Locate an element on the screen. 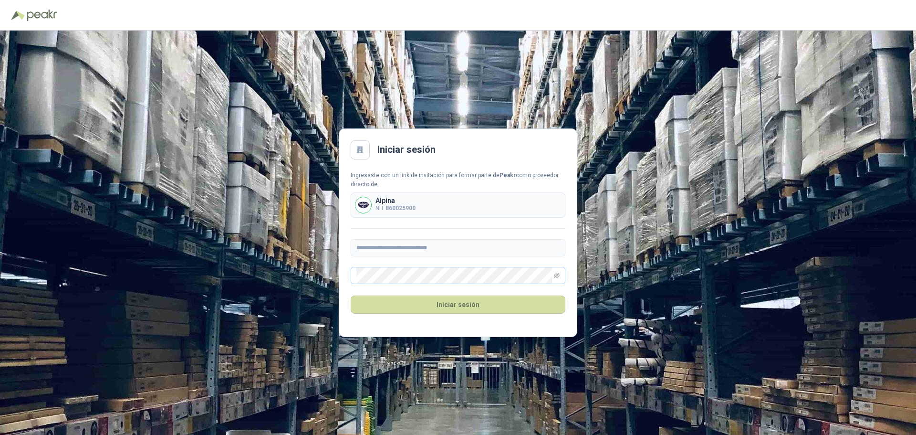  p: Alpina is located at coordinates (396, 200).